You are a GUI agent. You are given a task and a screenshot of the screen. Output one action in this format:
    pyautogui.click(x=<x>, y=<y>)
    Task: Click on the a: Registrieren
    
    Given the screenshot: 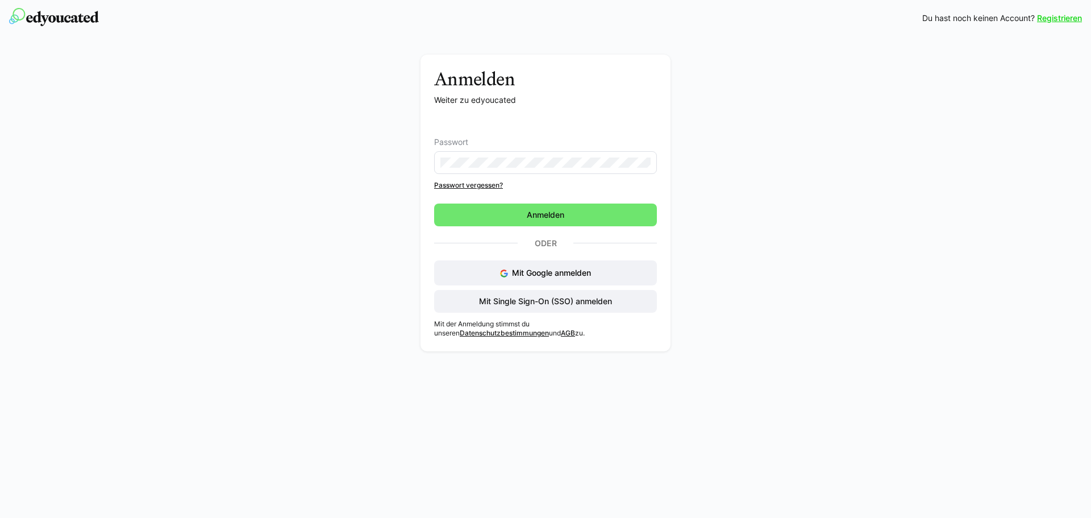 What is the action you would take?
    pyautogui.click(x=1059, y=18)
    